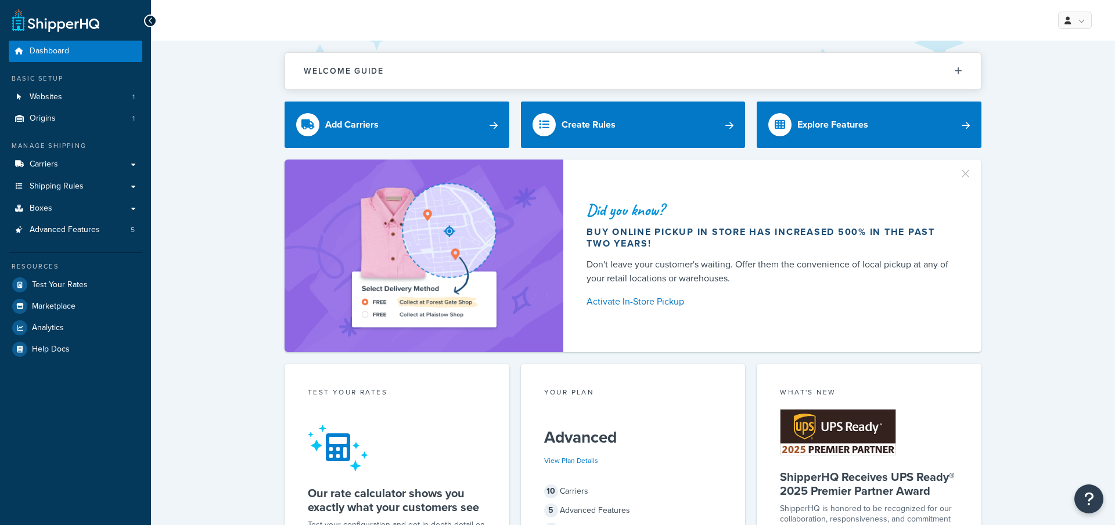 This screenshot has height=525, width=1115. I want to click on a: Websites1, so click(75, 97).